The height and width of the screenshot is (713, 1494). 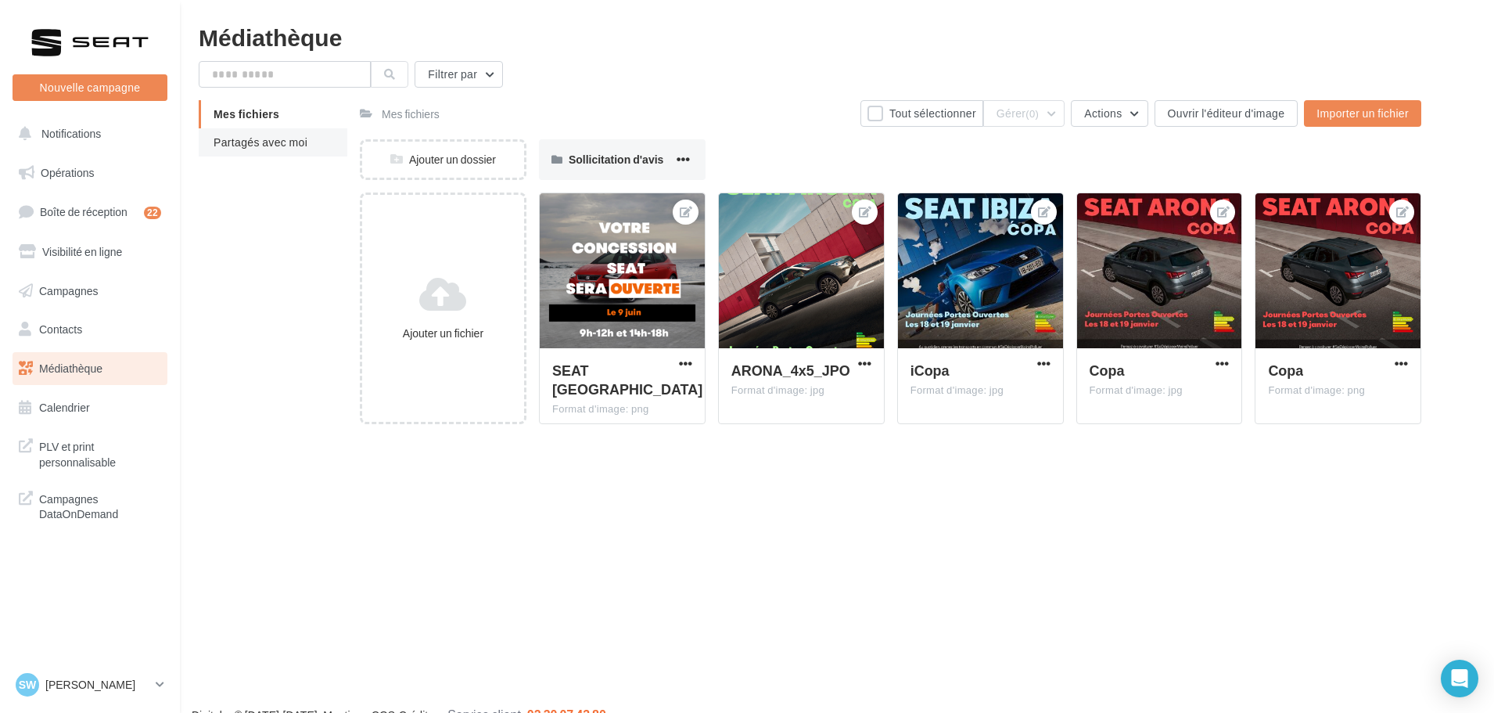 I want to click on span: (0), so click(x=1032, y=113).